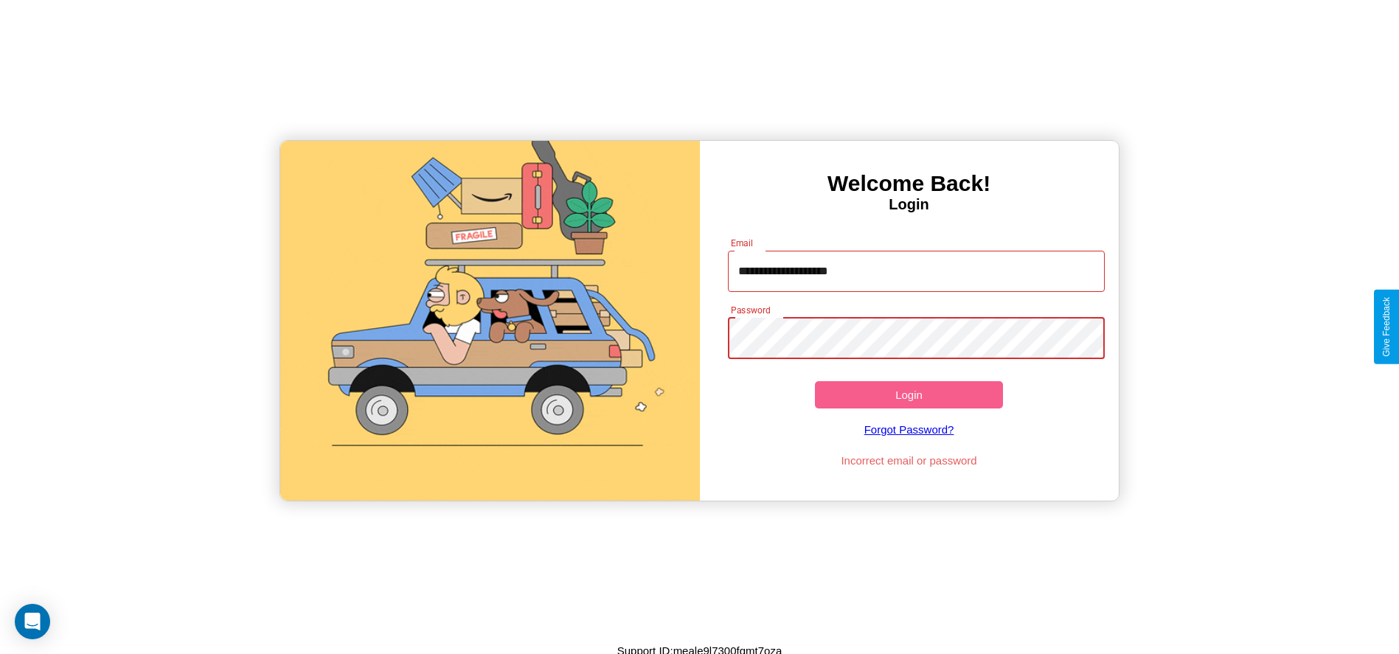 Image resolution: width=1399 pixels, height=654 pixels. I want to click on div: Give Feedback, so click(1387, 327).